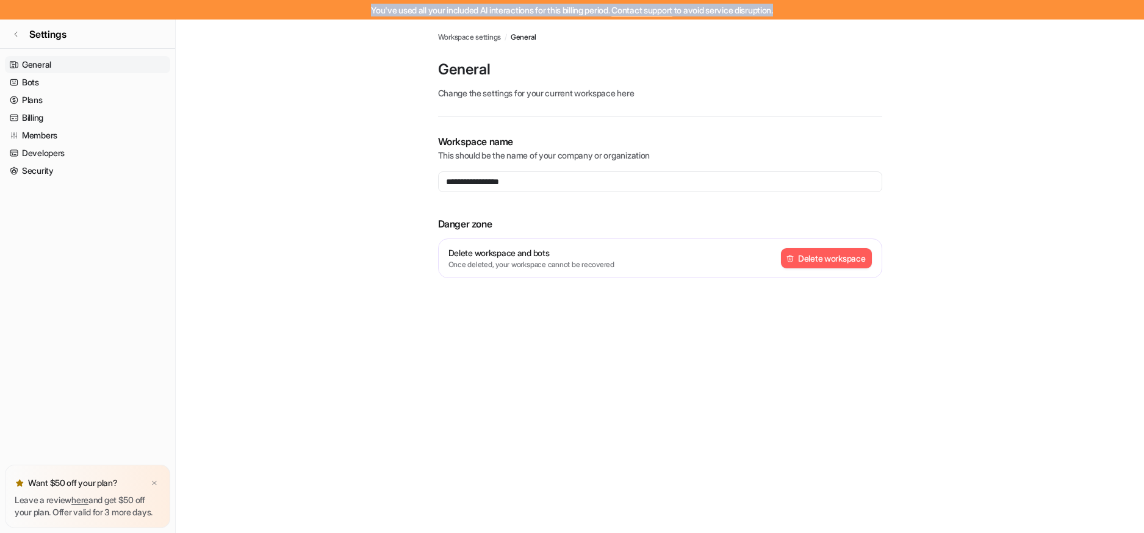 This screenshot has width=1144, height=533. Describe the element at coordinates (73, 483) in the screenshot. I see `p: Want $50 off your plan?` at that location.